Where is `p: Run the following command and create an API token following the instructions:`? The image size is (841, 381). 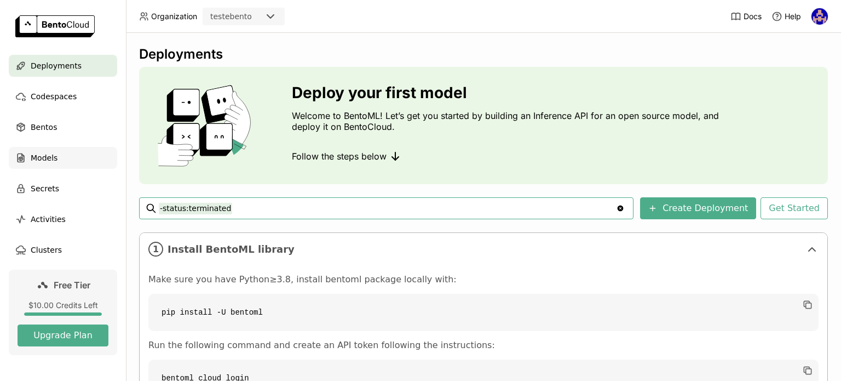
p: Run the following command and create an API token following the instructions: is located at coordinates (483, 345).